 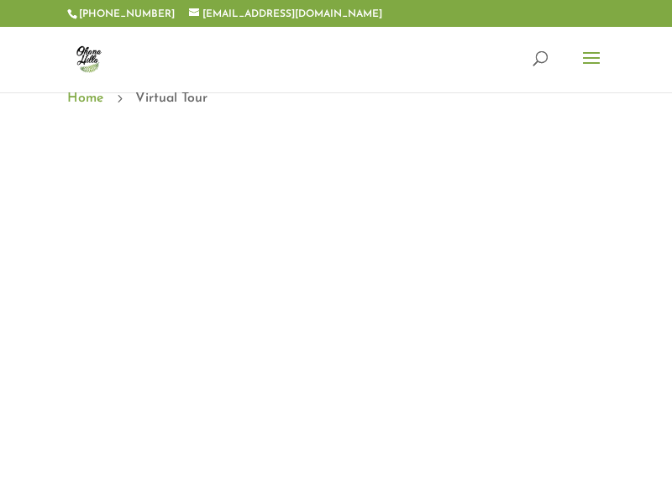 What do you see at coordinates (119, 98) in the screenshot?
I see `span: 5` at bounding box center [119, 98].